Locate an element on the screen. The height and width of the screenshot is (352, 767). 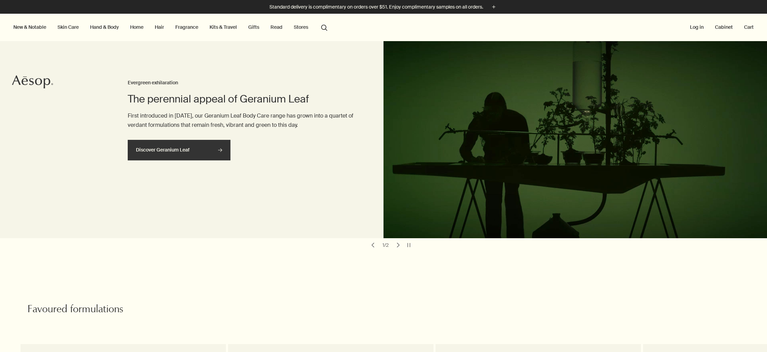
a: Home is located at coordinates (137, 27).